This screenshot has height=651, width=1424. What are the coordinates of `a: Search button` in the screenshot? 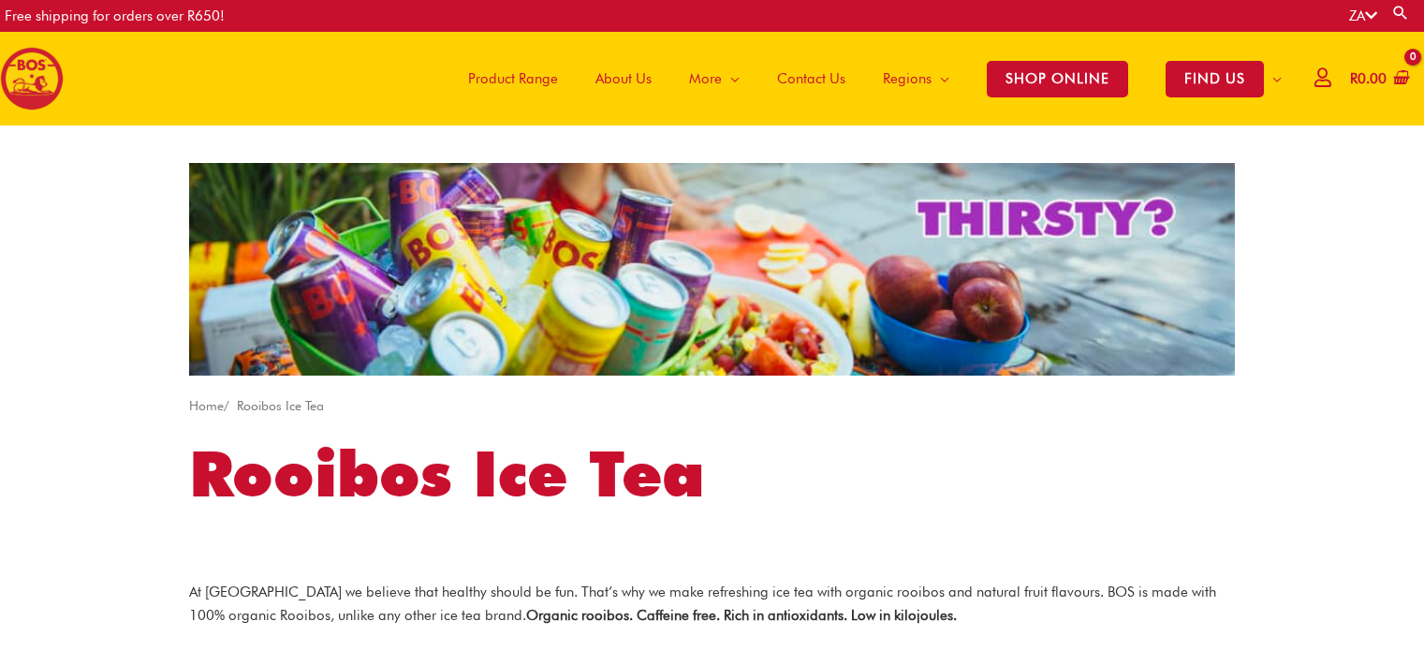 It's located at (1400, 12).